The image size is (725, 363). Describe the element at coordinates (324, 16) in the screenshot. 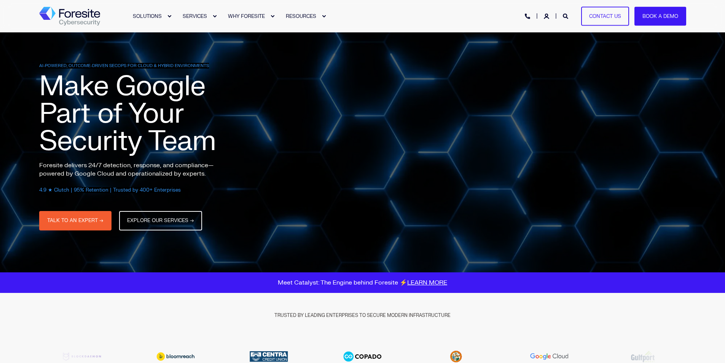

I see `div: Expand RESOURCES` at that location.